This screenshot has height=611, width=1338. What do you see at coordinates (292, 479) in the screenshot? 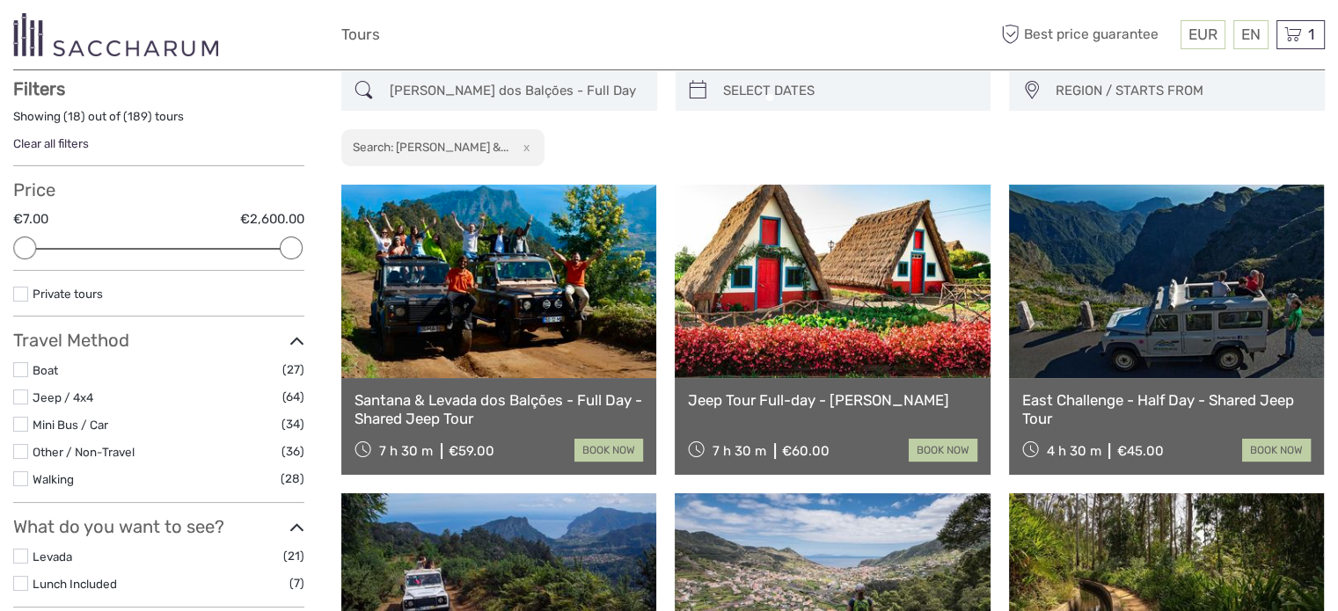
I see `span: (28)` at bounding box center [292, 479].